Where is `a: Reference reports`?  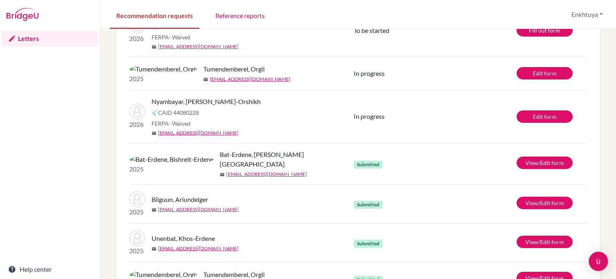
a: Reference reports is located at coordinates (240, 15).